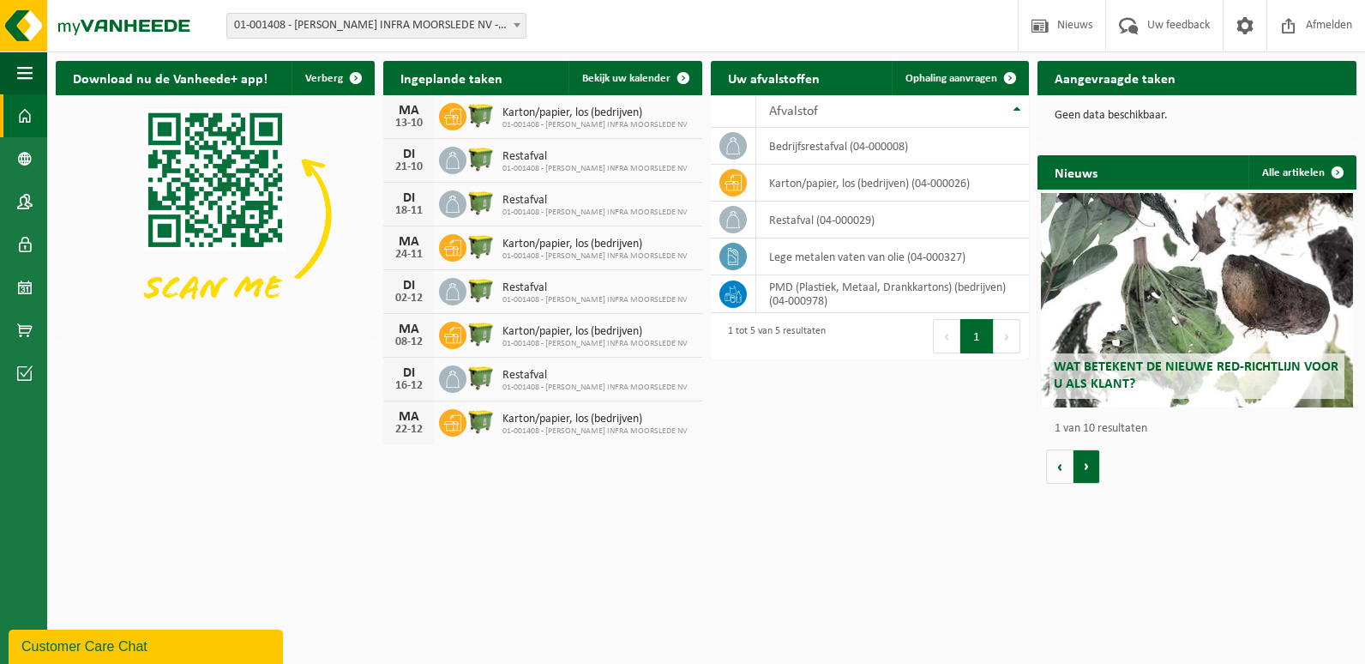 The width and height of the screenshot is (1365, 664). I want to click on div: 08-12, so click(409, 342).